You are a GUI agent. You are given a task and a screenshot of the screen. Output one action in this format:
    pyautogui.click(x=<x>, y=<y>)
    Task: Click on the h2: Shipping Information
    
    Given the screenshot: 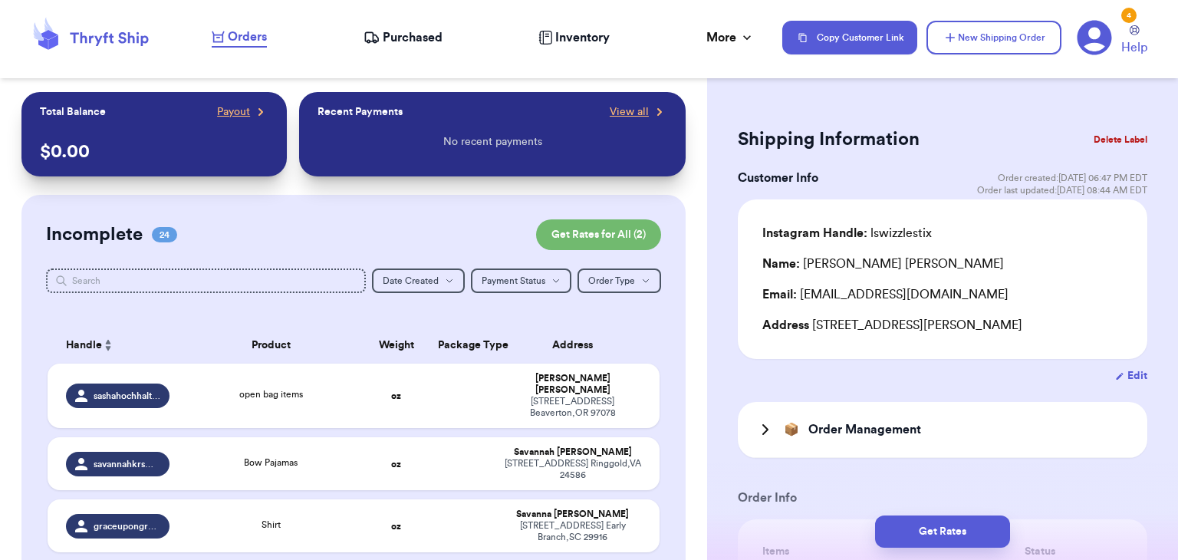 What is the action you would take?
    pyautogui.click(x=828, y=140)
    